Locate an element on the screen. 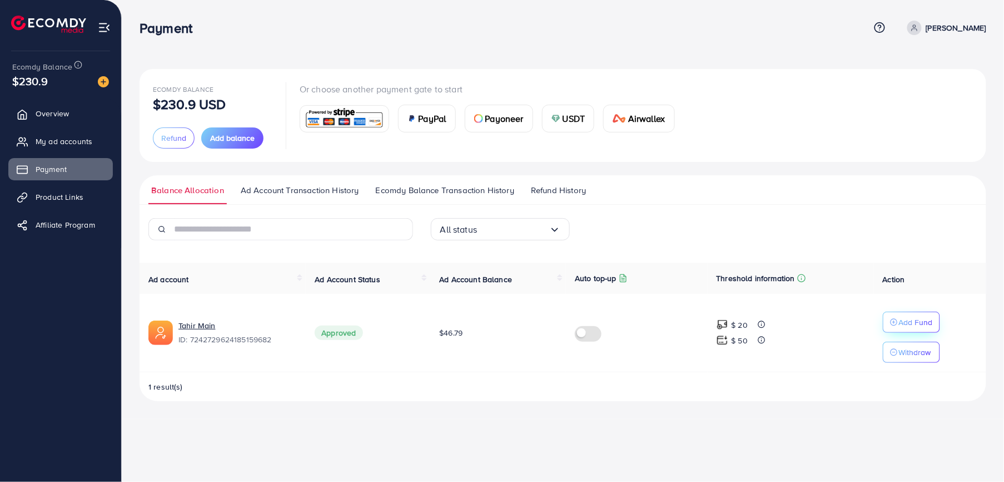 Image resolution: width=1004 pixels, height=482 pixels. span: My ad accounts is located at coordinates (64, 141).